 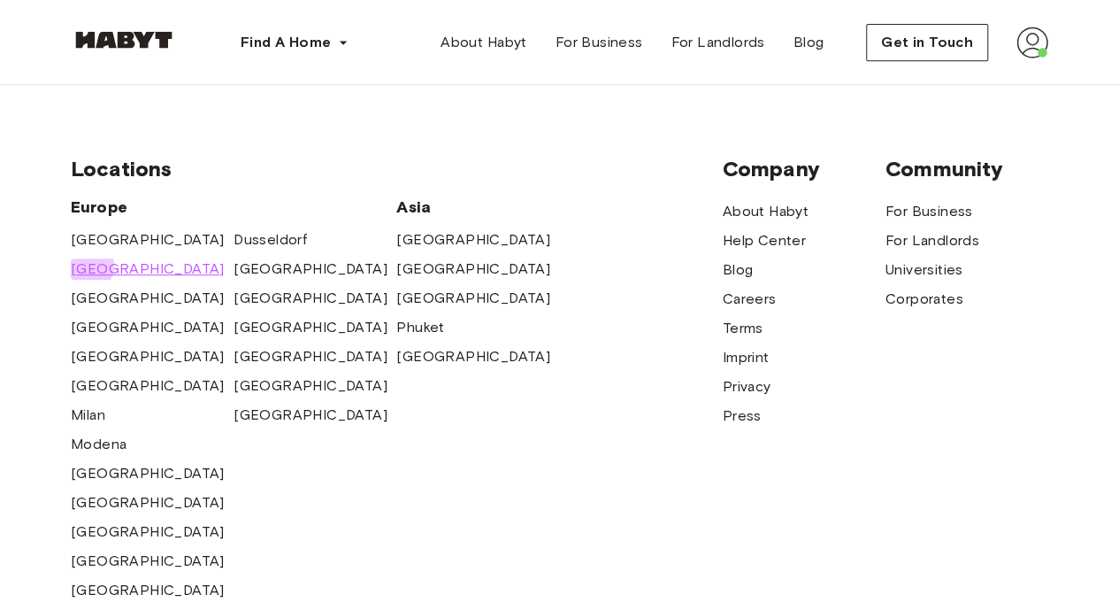 I want to click on span: Imprint, so click(x=746, y=357).